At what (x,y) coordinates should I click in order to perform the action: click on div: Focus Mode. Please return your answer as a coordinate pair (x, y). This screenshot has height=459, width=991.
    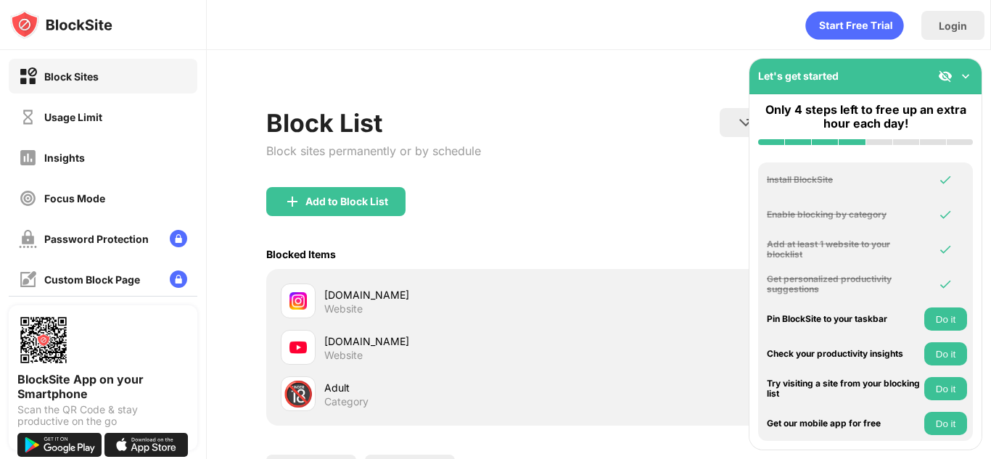
    Looking at the image, I should click on (75, 198).